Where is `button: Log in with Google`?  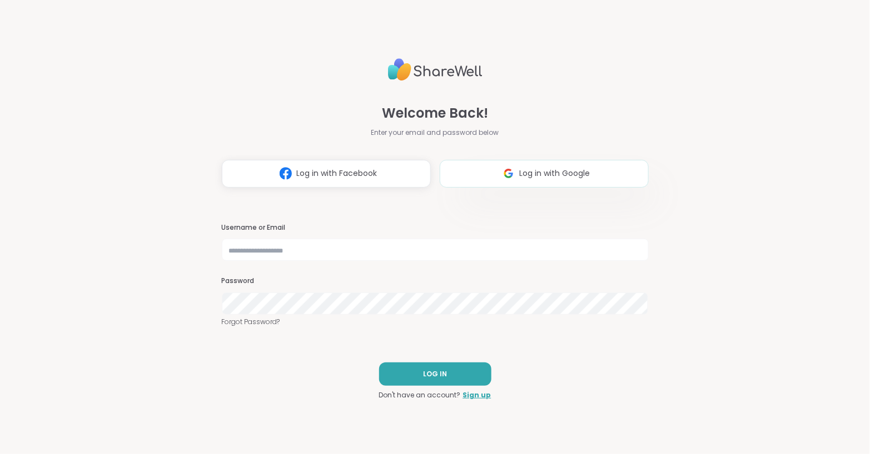
button: Log in with Google is located at coordinates (544, 174).